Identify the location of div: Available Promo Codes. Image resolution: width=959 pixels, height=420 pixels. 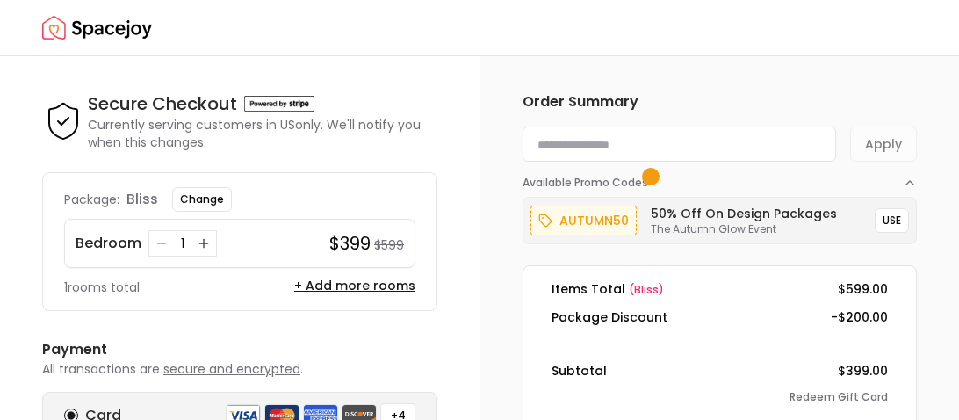
(720, 217).